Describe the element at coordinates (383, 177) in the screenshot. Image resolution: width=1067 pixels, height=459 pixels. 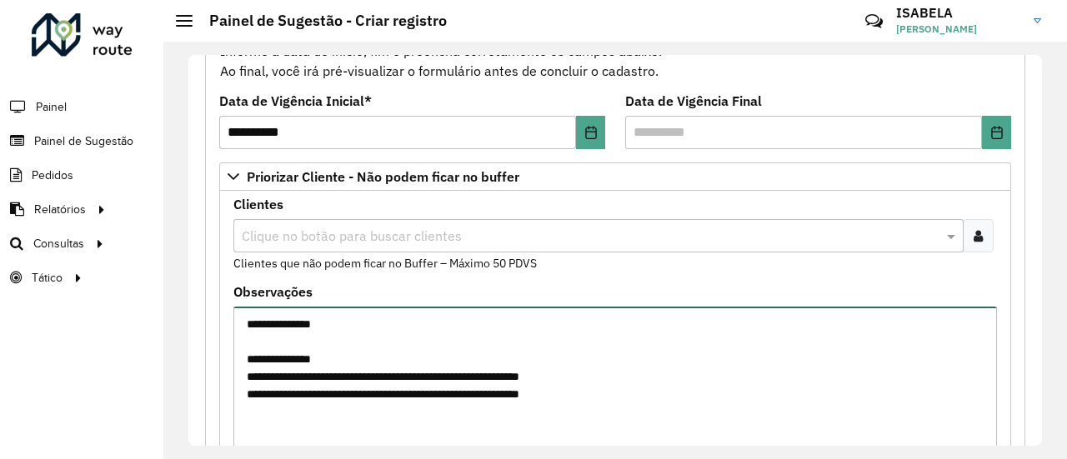
I see `span: Priorizar Cliente - Não podem ficar no buffer` at that location.